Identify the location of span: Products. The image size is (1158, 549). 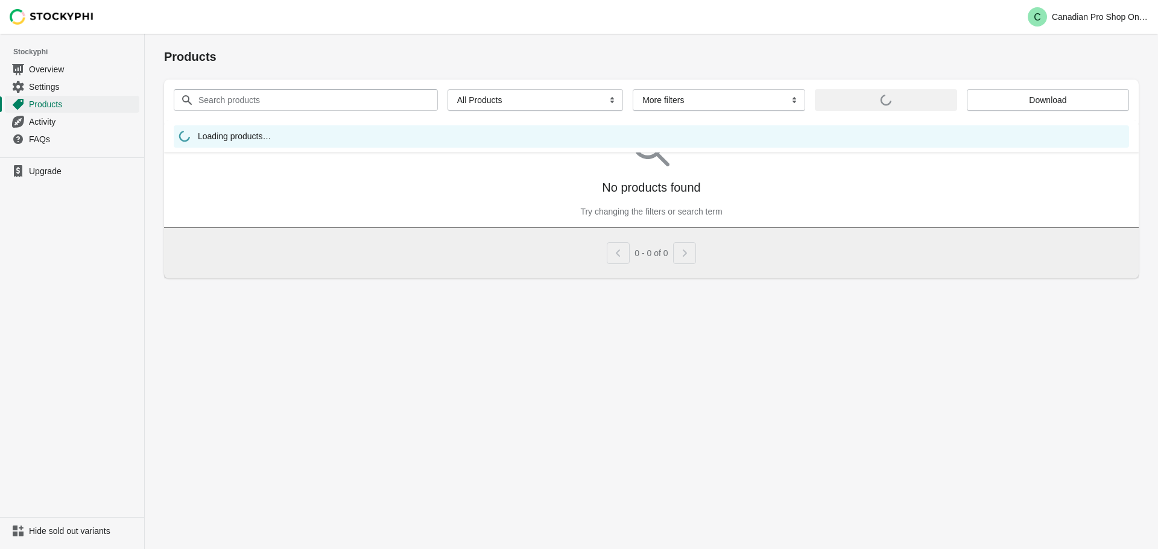
(83, 104).